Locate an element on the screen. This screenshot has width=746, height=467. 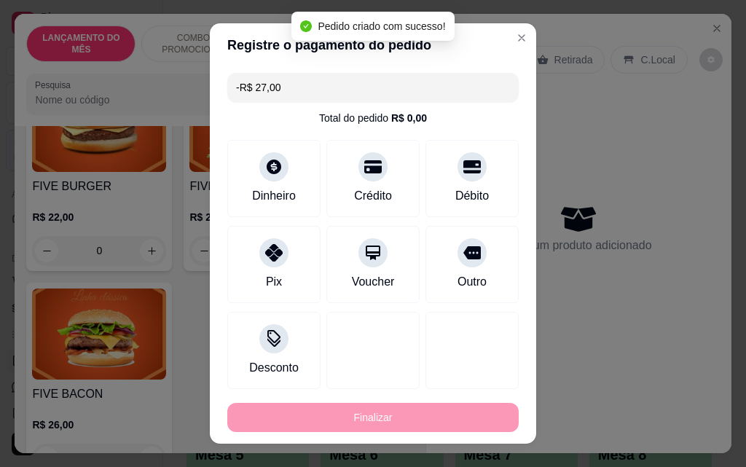
div: R$ 0,00 is located at coordinates (409, 118).